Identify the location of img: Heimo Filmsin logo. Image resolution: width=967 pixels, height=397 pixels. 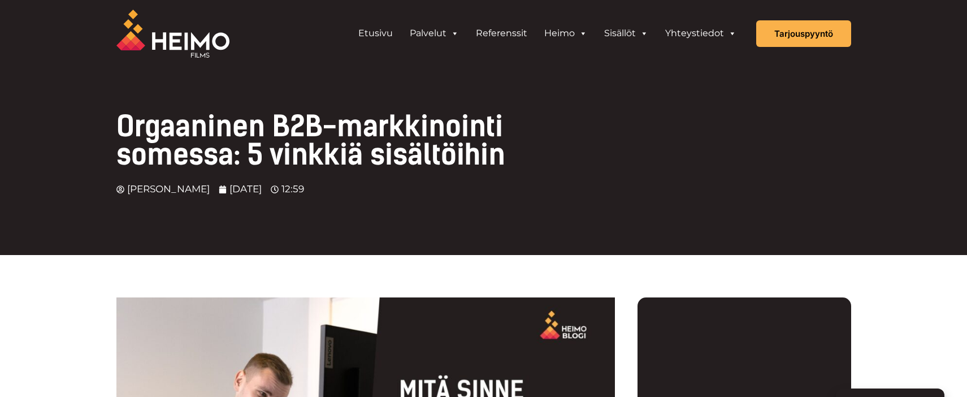
(173, 33).